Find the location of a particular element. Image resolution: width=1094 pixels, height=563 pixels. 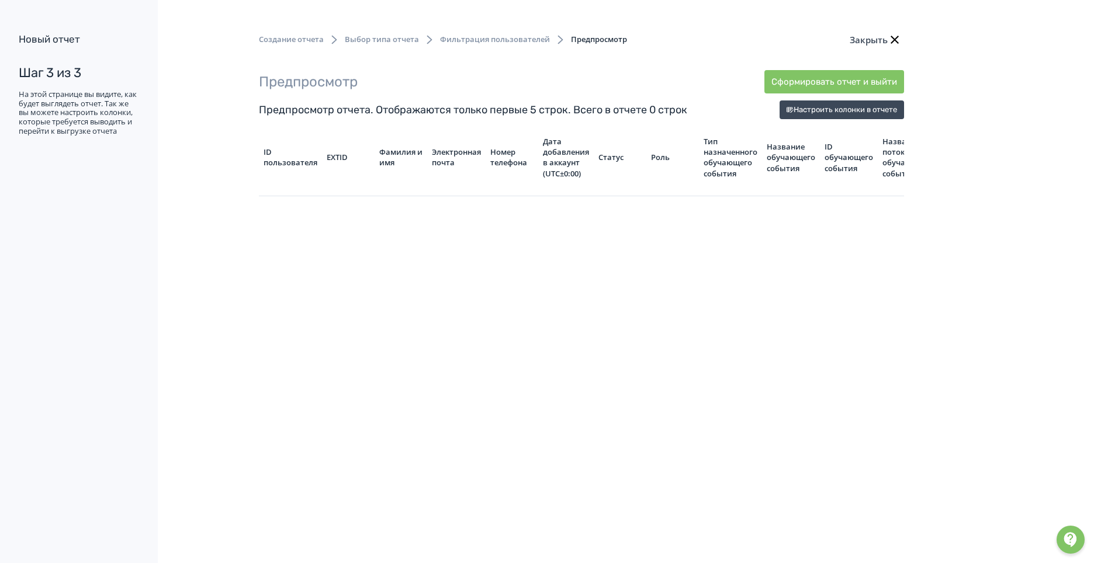

div: ID обучающего события is located at coordinates (849, 157).